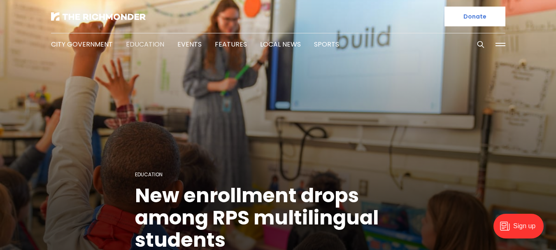 Image resolution: width=556 pixels, height=250 pixels. I want to click on img: The Richmonder, so click(98, 16).